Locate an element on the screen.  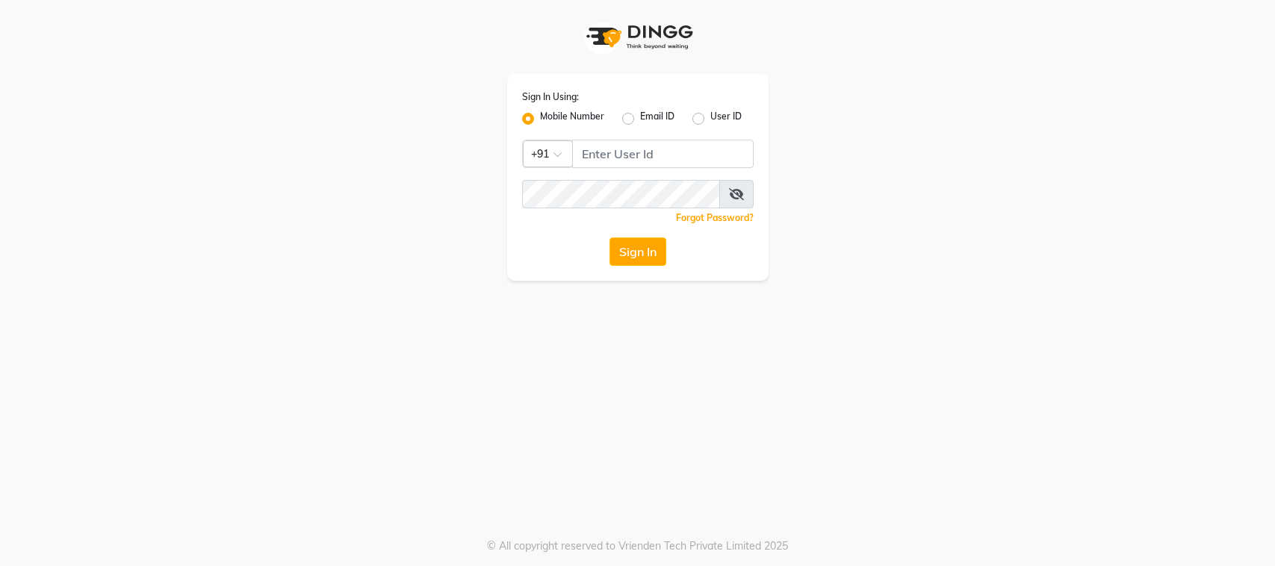
label: User ID is located at coordinates (726, 119).